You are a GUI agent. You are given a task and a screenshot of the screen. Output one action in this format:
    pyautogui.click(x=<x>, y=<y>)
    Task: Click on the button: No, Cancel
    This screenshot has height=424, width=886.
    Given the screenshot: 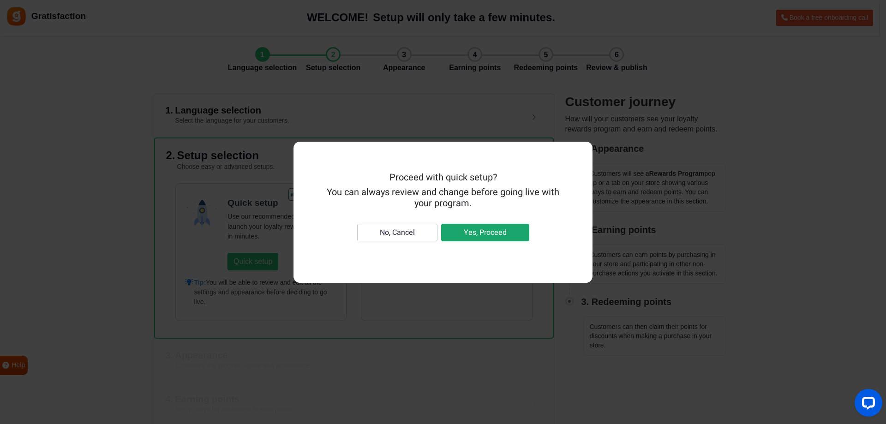 What is the action you would take?
    pyautogui.click(x=397, y=233)
    